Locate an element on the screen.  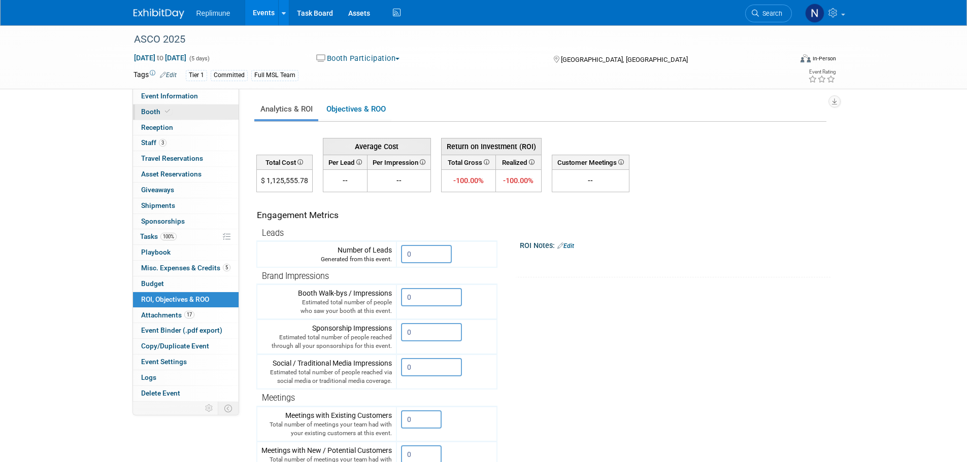
div: Estimated total number of people who saw your booth at this event. is located at coordinates (326, 307).